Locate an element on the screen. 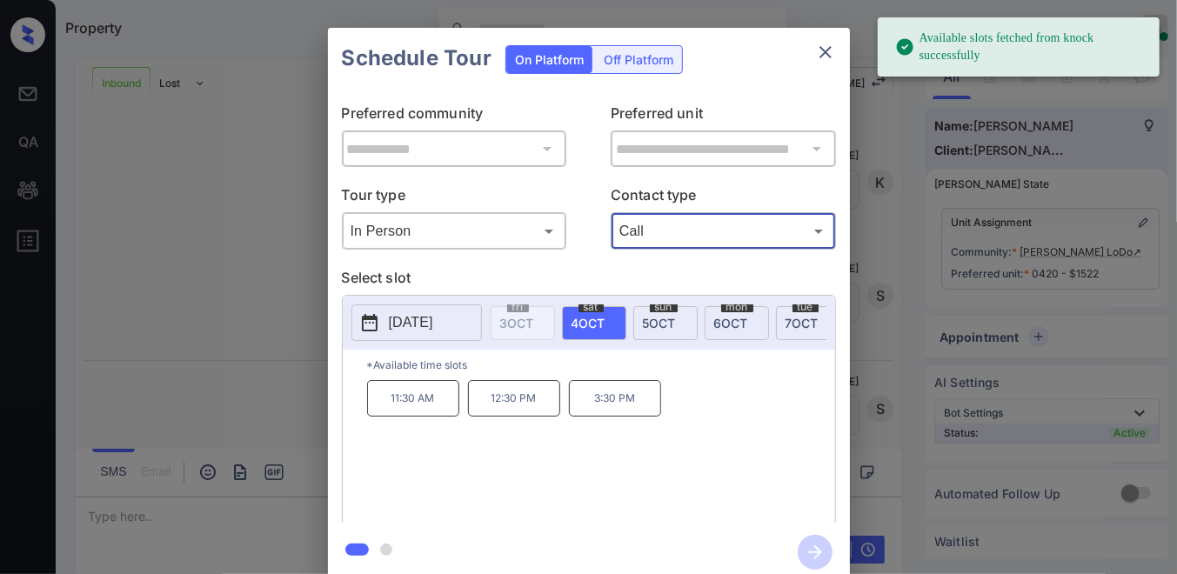 The width and height of the screenshot is (1177, 574). p: Contact type is located at coordinates (723, 198).